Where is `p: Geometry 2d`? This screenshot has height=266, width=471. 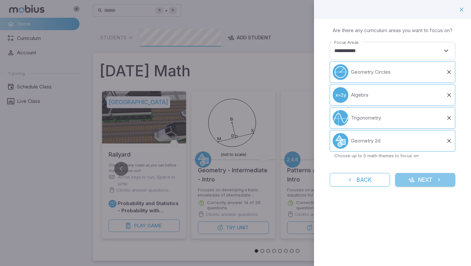 p: Geometry 2d is located at coordinates (366, 141).